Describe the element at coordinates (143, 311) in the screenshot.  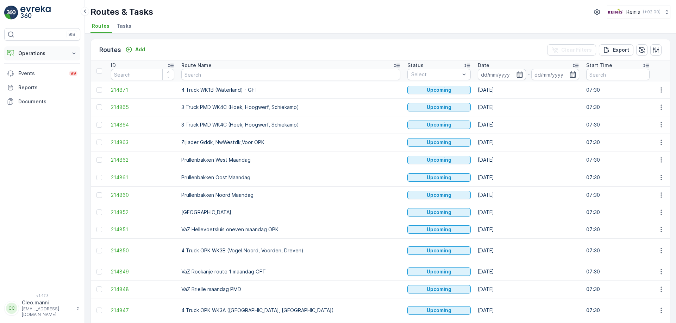
I see `a: 214847` at that location.